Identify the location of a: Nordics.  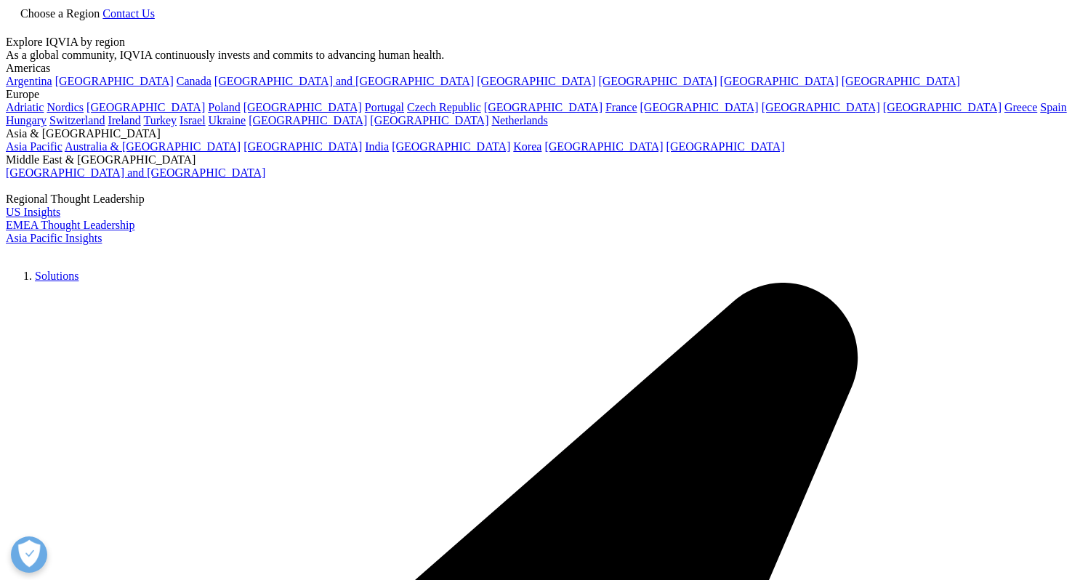
(65, 107).